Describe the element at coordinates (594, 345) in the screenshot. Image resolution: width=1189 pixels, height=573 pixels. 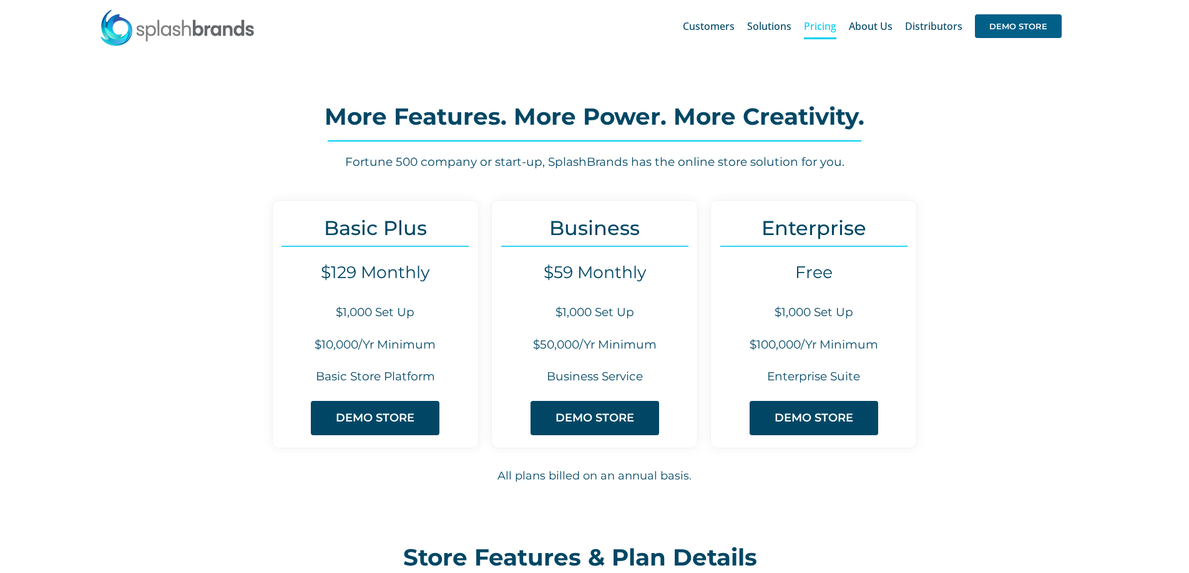
I see `h6: $50,000/Yr Minimum` at that location.